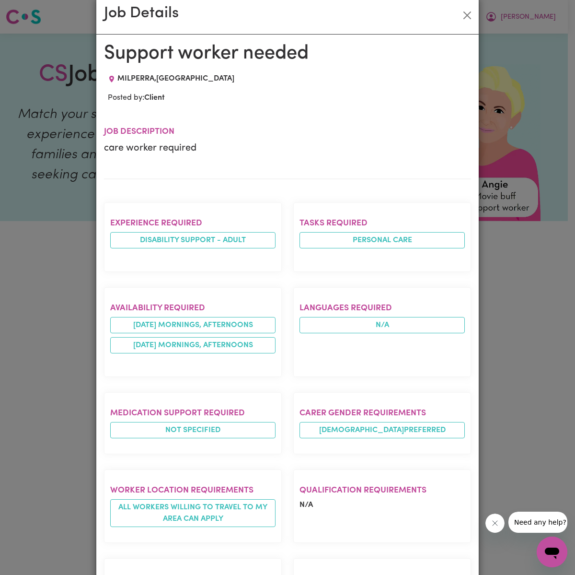 The image size is (575, 575). What do you see at coordinates (288, 148) in the screenshot?
I see `p: care worker required` at bounding box center [288, 148].